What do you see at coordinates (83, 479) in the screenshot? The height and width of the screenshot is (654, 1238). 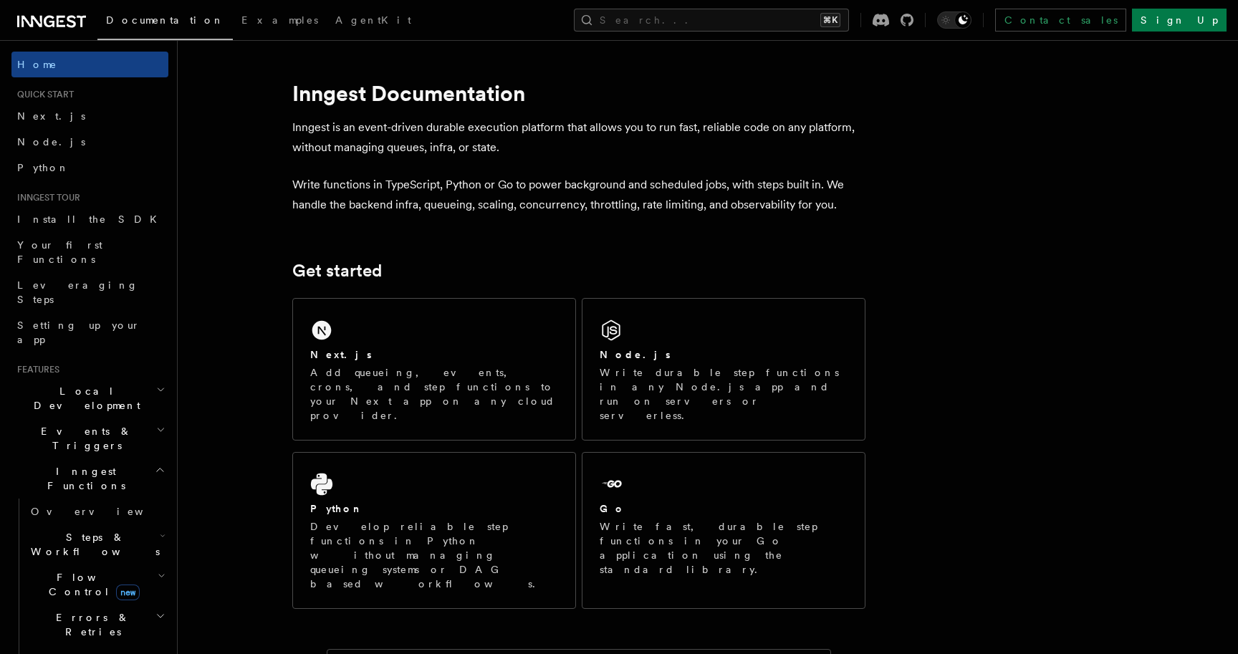 I see `span: Inngest Functions` at bounding box center [83, 479].